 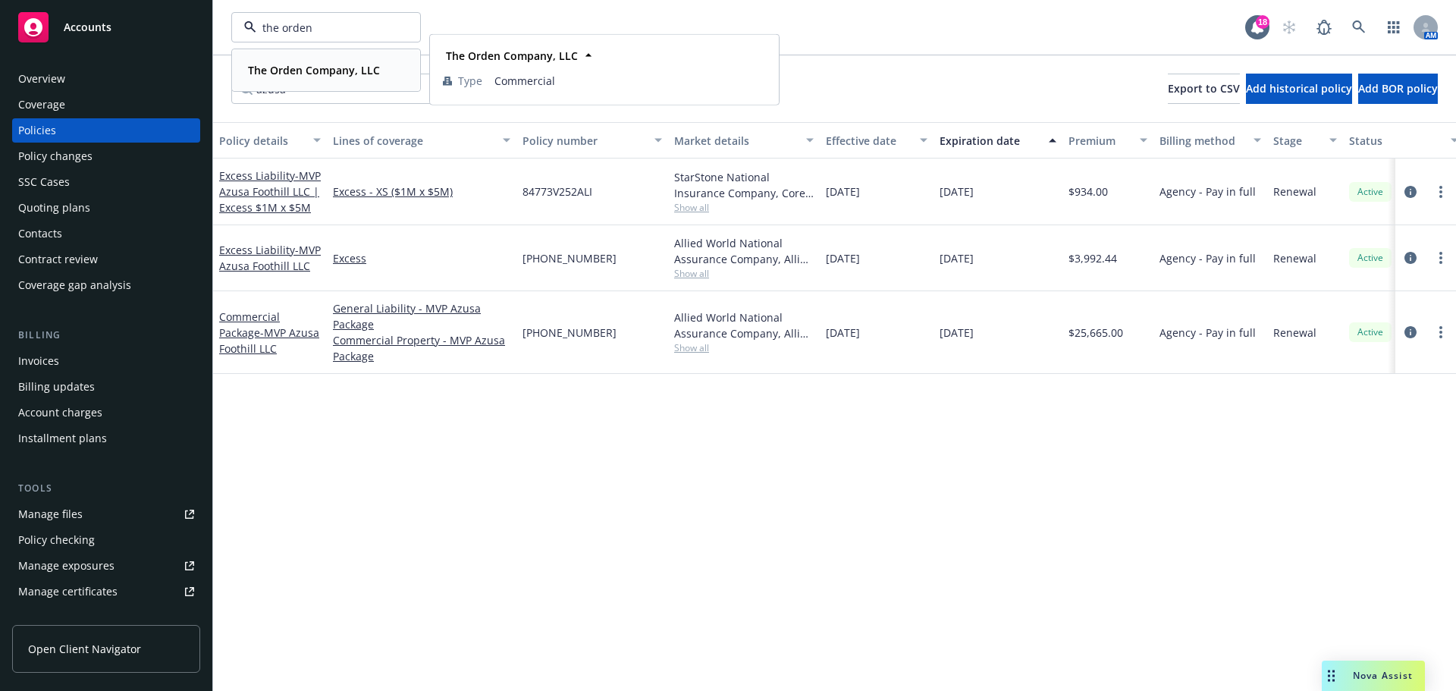 What do you see at coordinates (1108, 140) in the screenshot?
I see `button: Premium` at bounding box center [1108, 140].